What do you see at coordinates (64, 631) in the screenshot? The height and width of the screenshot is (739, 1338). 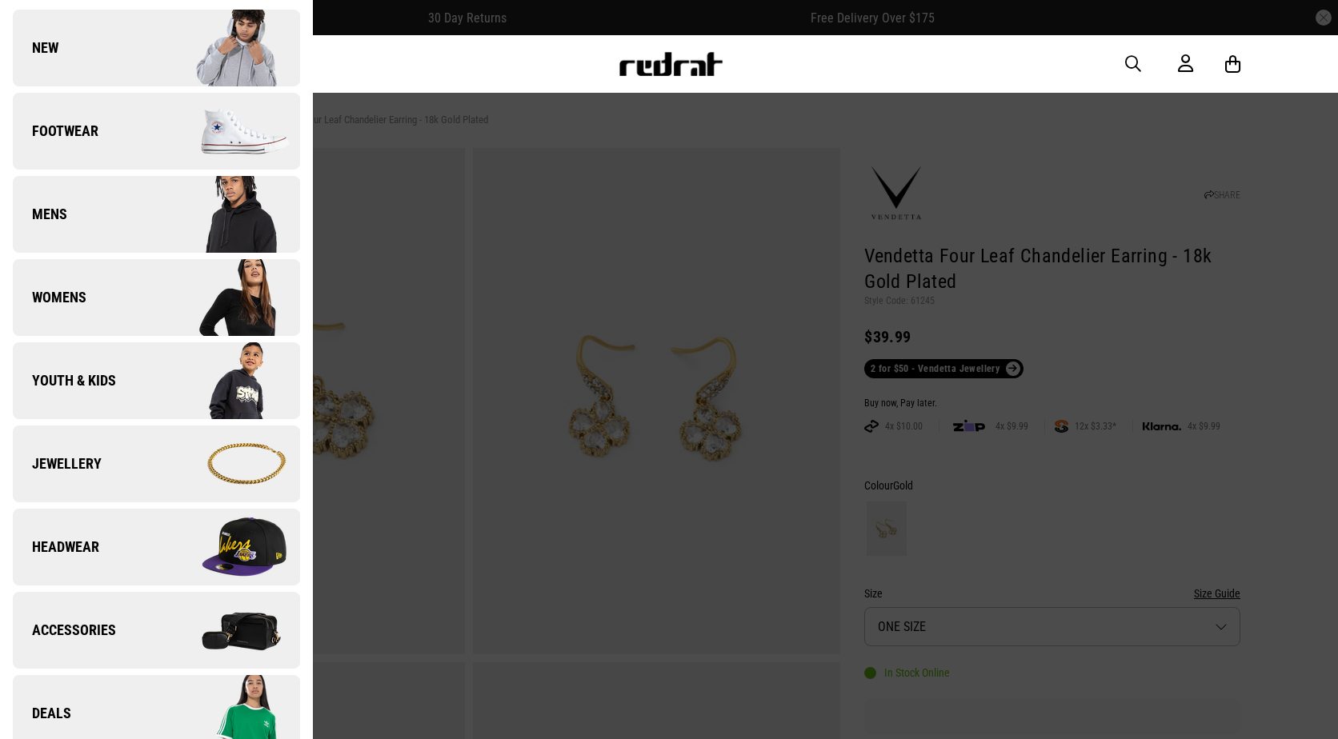 I see `span: Accessories` at bounding box center [64, 631].